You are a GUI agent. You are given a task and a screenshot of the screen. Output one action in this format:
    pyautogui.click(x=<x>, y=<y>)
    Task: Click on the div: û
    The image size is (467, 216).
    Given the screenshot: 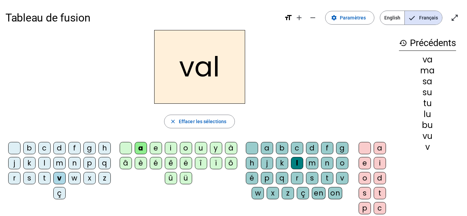 What is the action you would take?
    pyautogui.click(x=171, y=178)
    